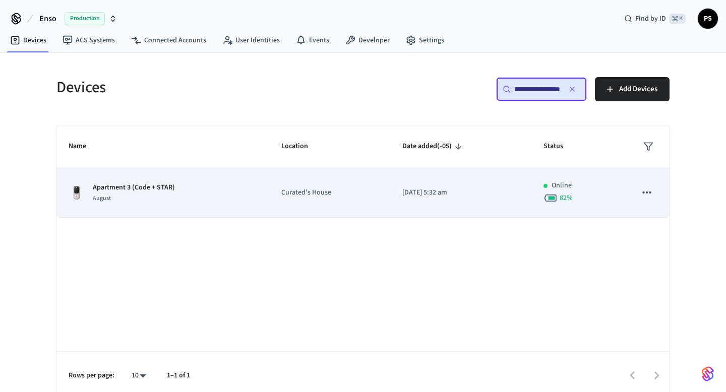  Describe the element at coordinates (677, 19) in the screenshot. I see `span: ⌘ K` at that location.